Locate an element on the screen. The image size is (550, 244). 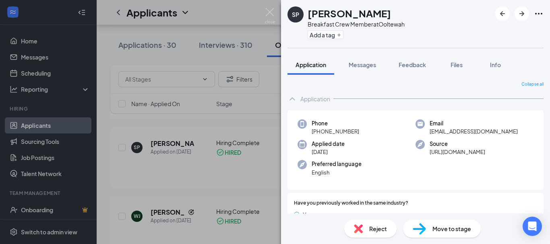
span: Phone is located at coordinates (335, 124).